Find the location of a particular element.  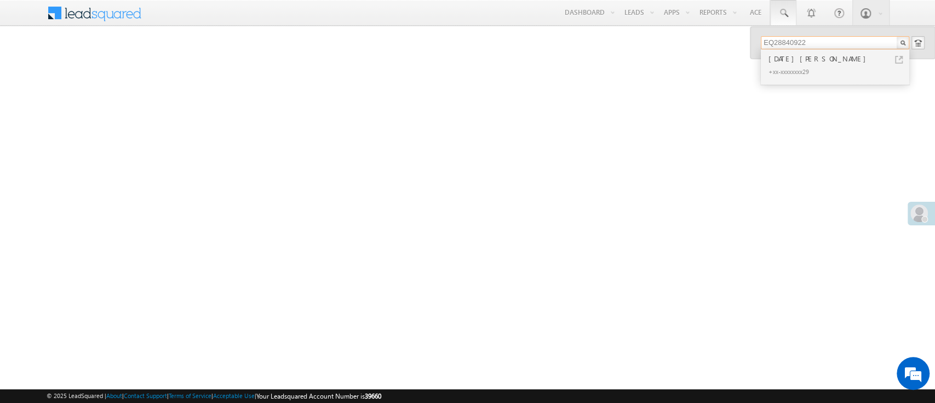

a: About is located at coordinates (114, 395).